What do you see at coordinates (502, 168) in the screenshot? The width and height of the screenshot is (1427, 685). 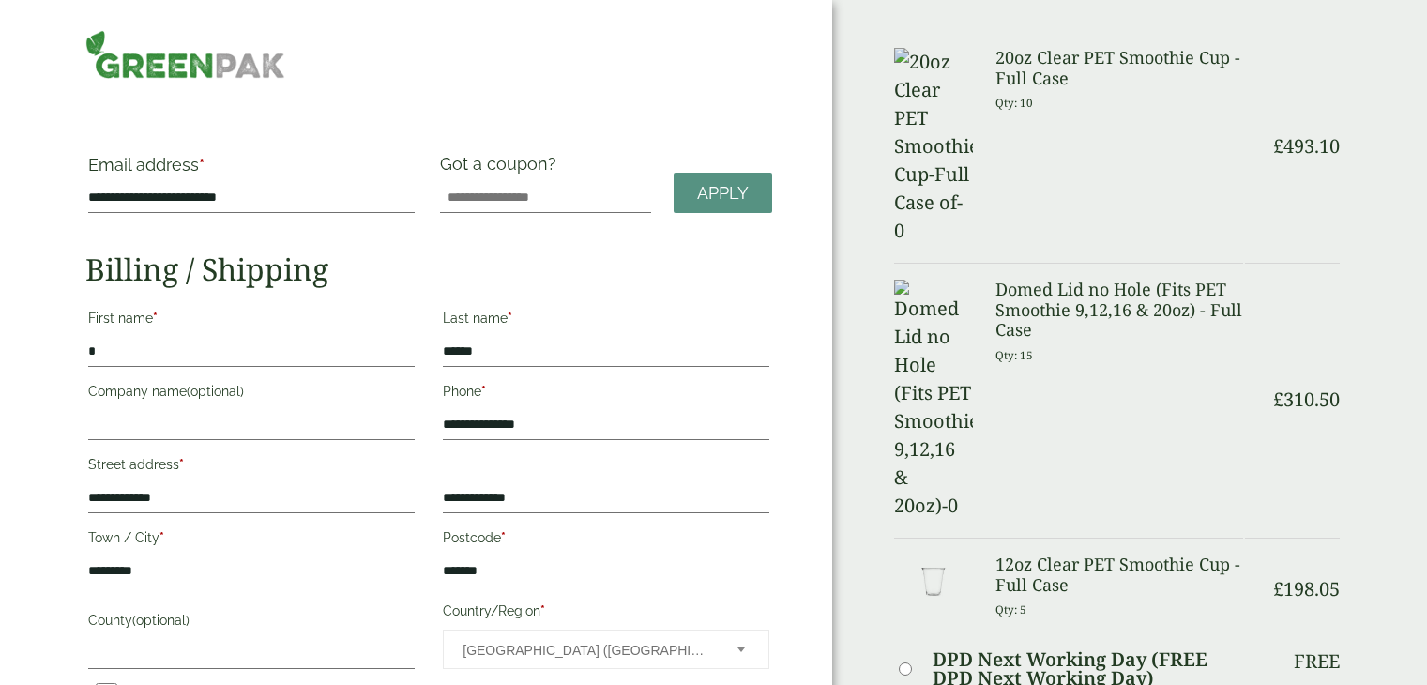 I see `label: Got a coupon?` at bounding box center [502, 168].